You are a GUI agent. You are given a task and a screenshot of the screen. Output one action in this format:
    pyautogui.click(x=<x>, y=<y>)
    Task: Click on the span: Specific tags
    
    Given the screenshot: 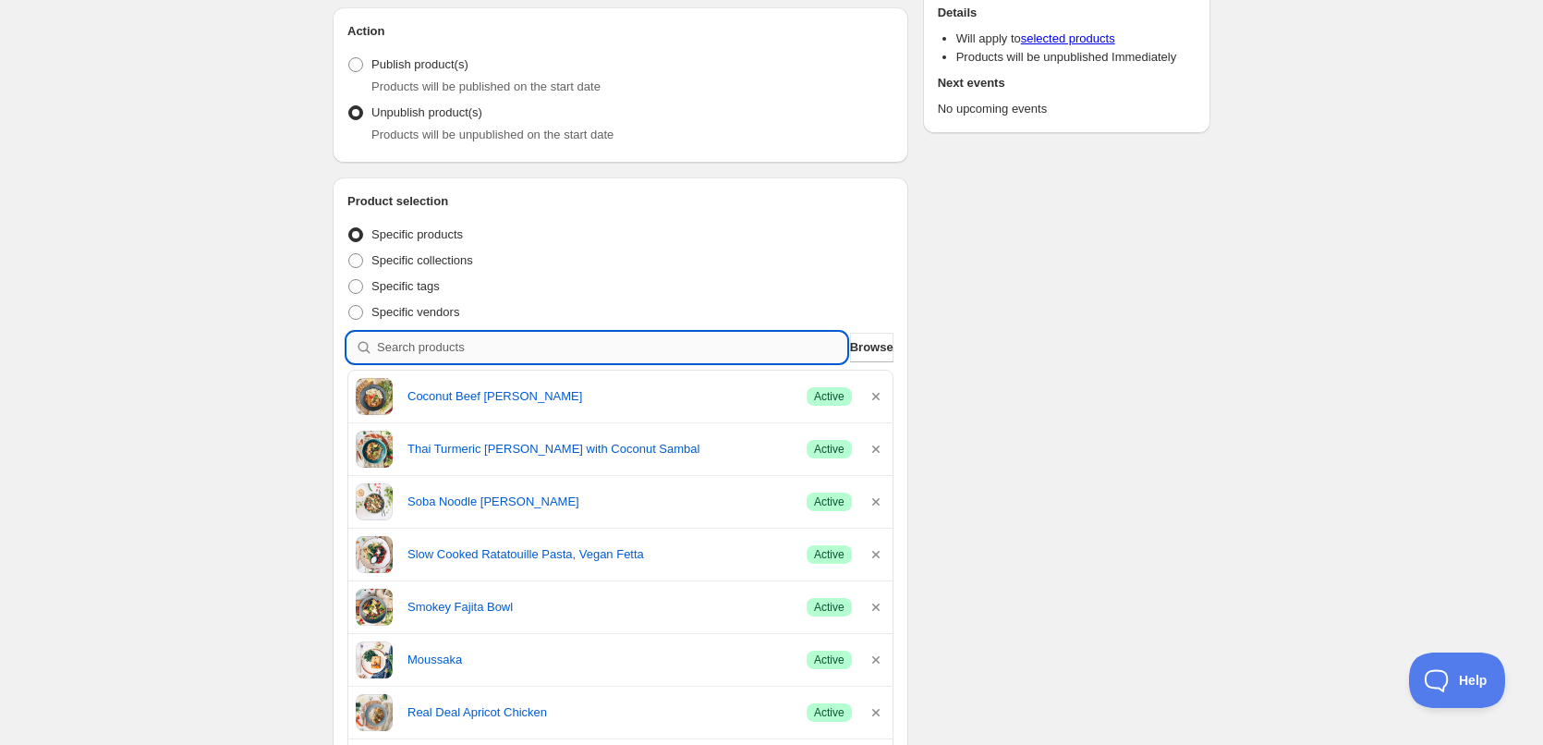 What is the action you would take?
    pyautogui.click(x=406, y=285)
    